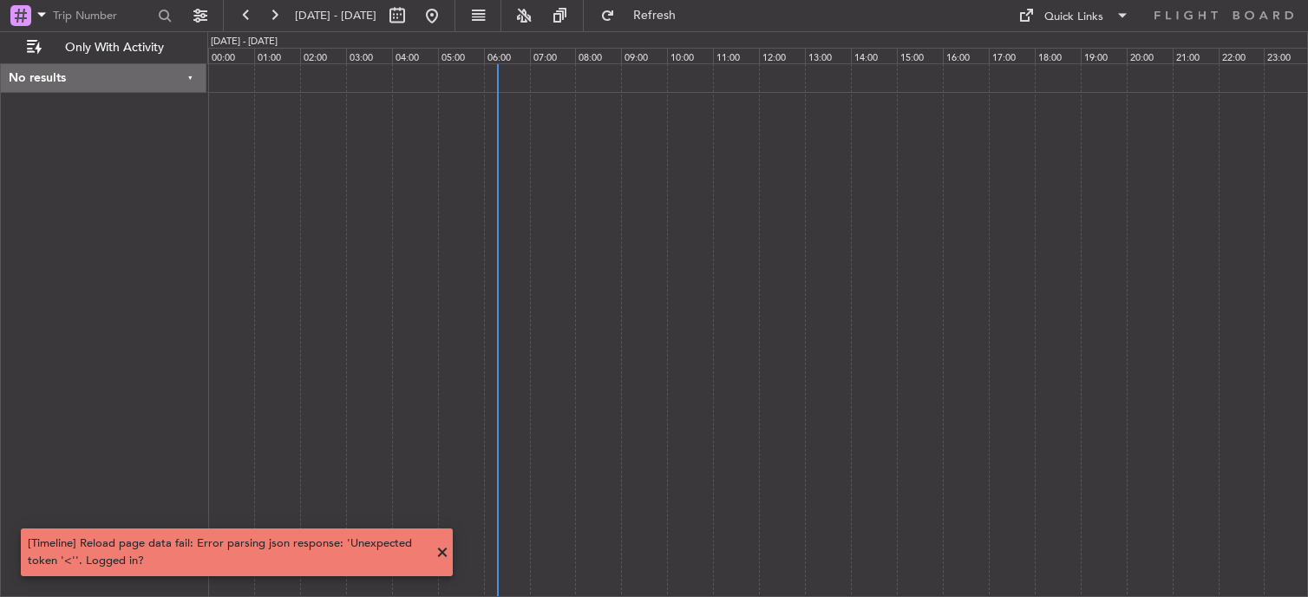 The width and height of the screenshot is (1308, 597). Describe the element at coordinates (507, 56) in the screenshot. I see `div: 06:00` at that location.